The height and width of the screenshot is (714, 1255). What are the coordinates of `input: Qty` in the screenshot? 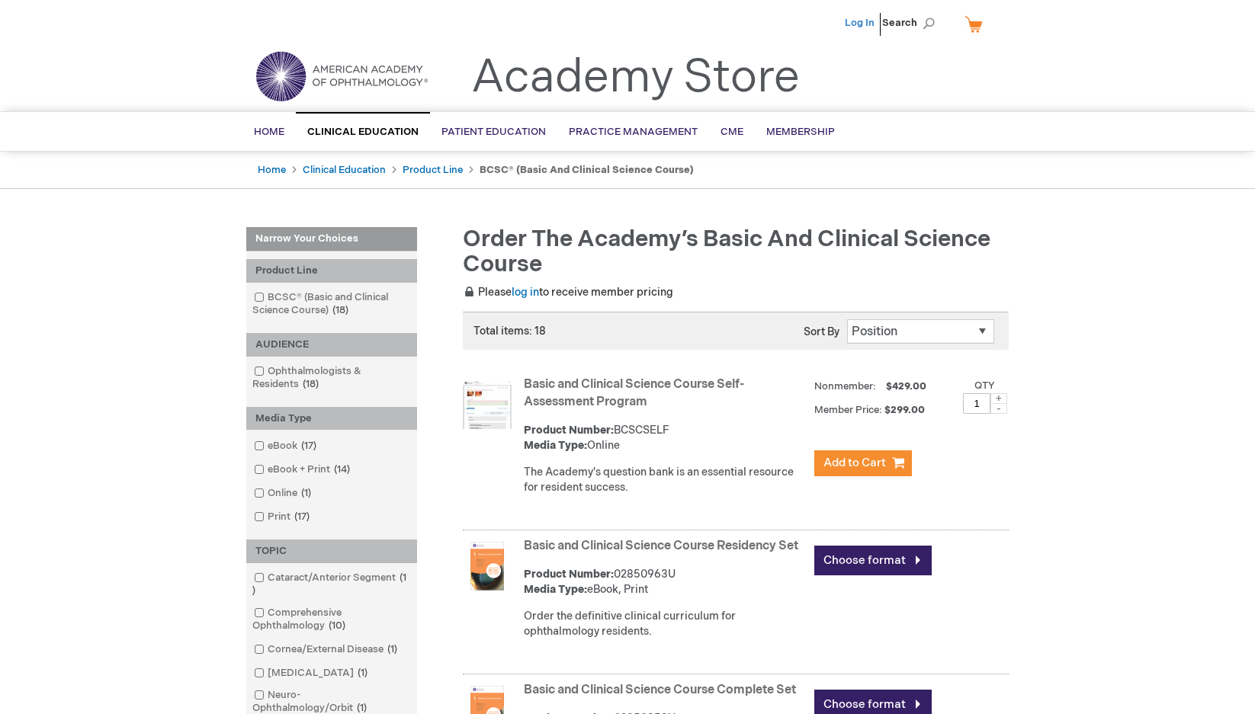 It's located at (976, 403).